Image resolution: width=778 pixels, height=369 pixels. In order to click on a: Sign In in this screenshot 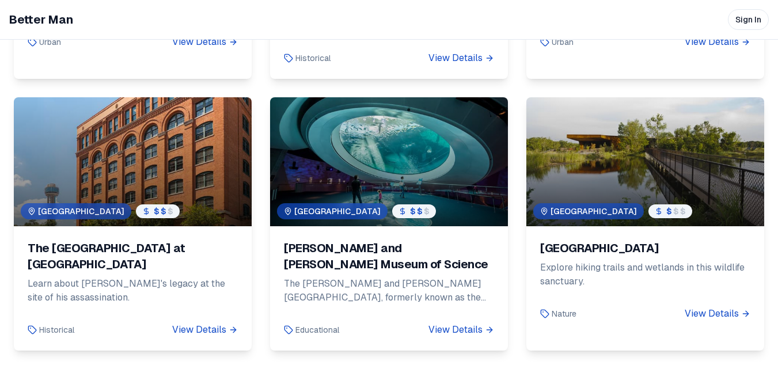, I will do `click(748, 20)`.